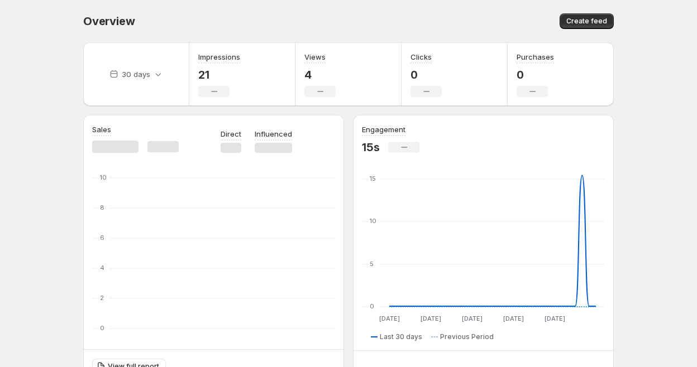 This screenshot has width=697, height=367. What do you see at coordinates (586, 21) in the screenshot?
I see `button: Create feed` at bounding box center [586, 21].